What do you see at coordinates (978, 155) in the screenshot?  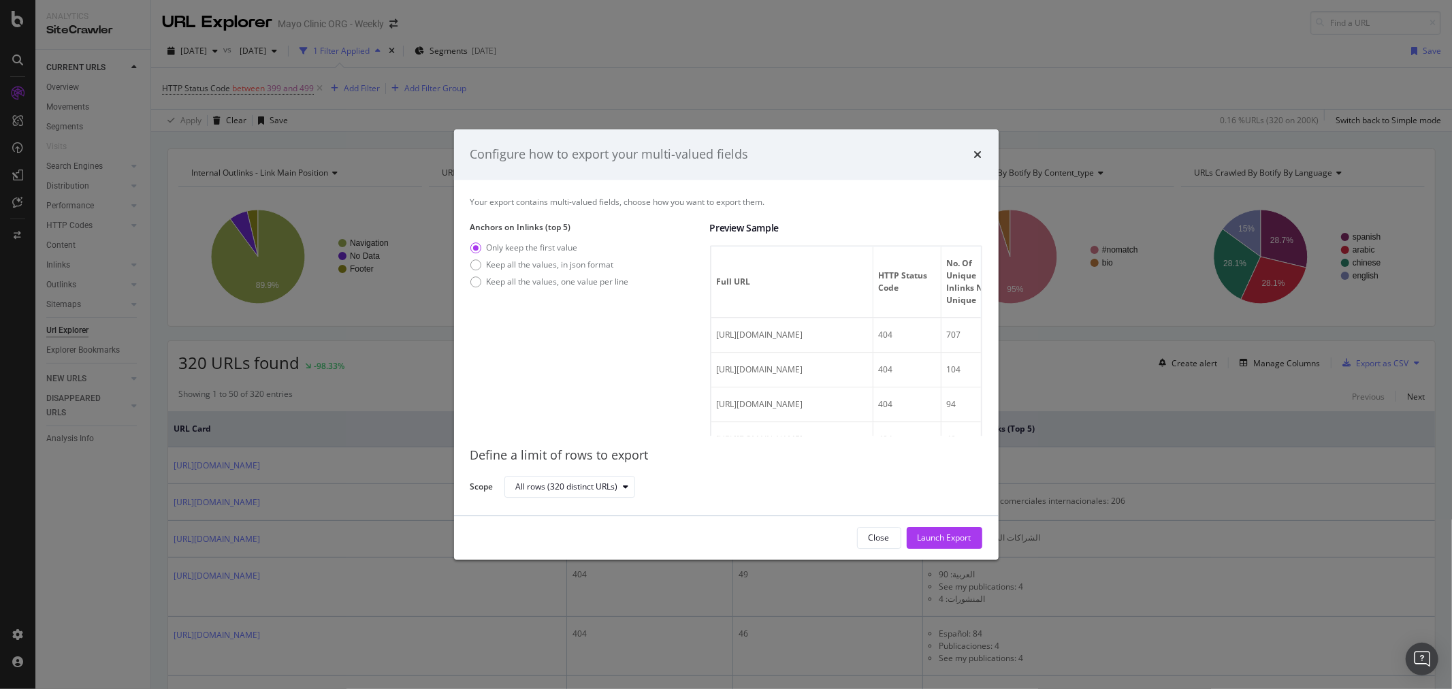 I see `div: times` at bounding box center [978, 155].